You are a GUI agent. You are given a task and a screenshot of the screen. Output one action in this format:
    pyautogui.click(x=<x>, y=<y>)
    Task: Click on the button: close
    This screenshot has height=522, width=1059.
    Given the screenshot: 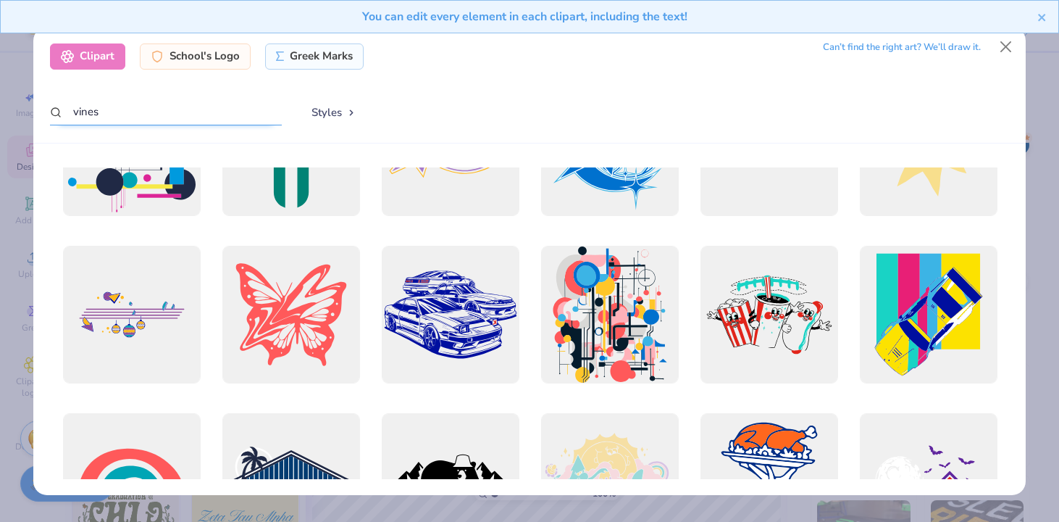 What is the action you would take?
    pyautogui.click(x=1043, y=17)
    